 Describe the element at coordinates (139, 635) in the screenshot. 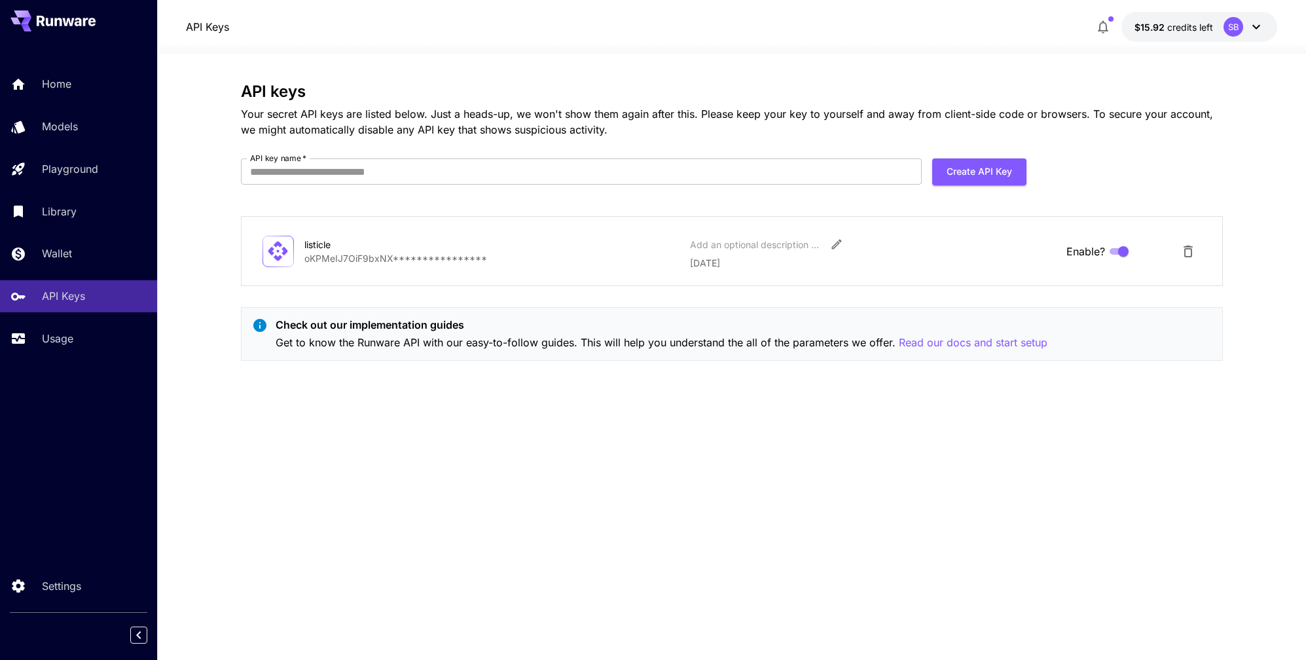

I see `button: Collapse sidebar` at that location.